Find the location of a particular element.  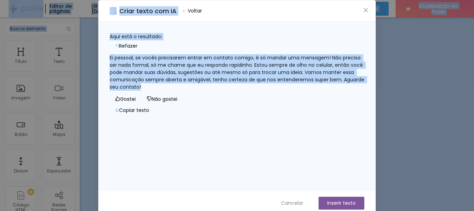

font: Inserir texto is located at coordinates (342, 203).